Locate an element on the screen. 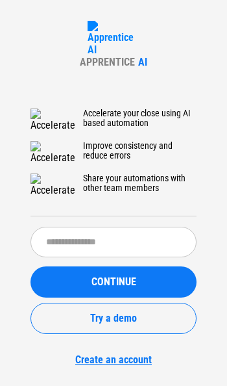 Image resolution: width=227 pixels, height=386 pixels. span: CONTINUE is located at coordinates (114, 282).